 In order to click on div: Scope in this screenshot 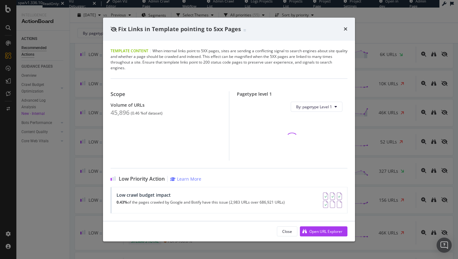, I will do `click(166, 94)`.